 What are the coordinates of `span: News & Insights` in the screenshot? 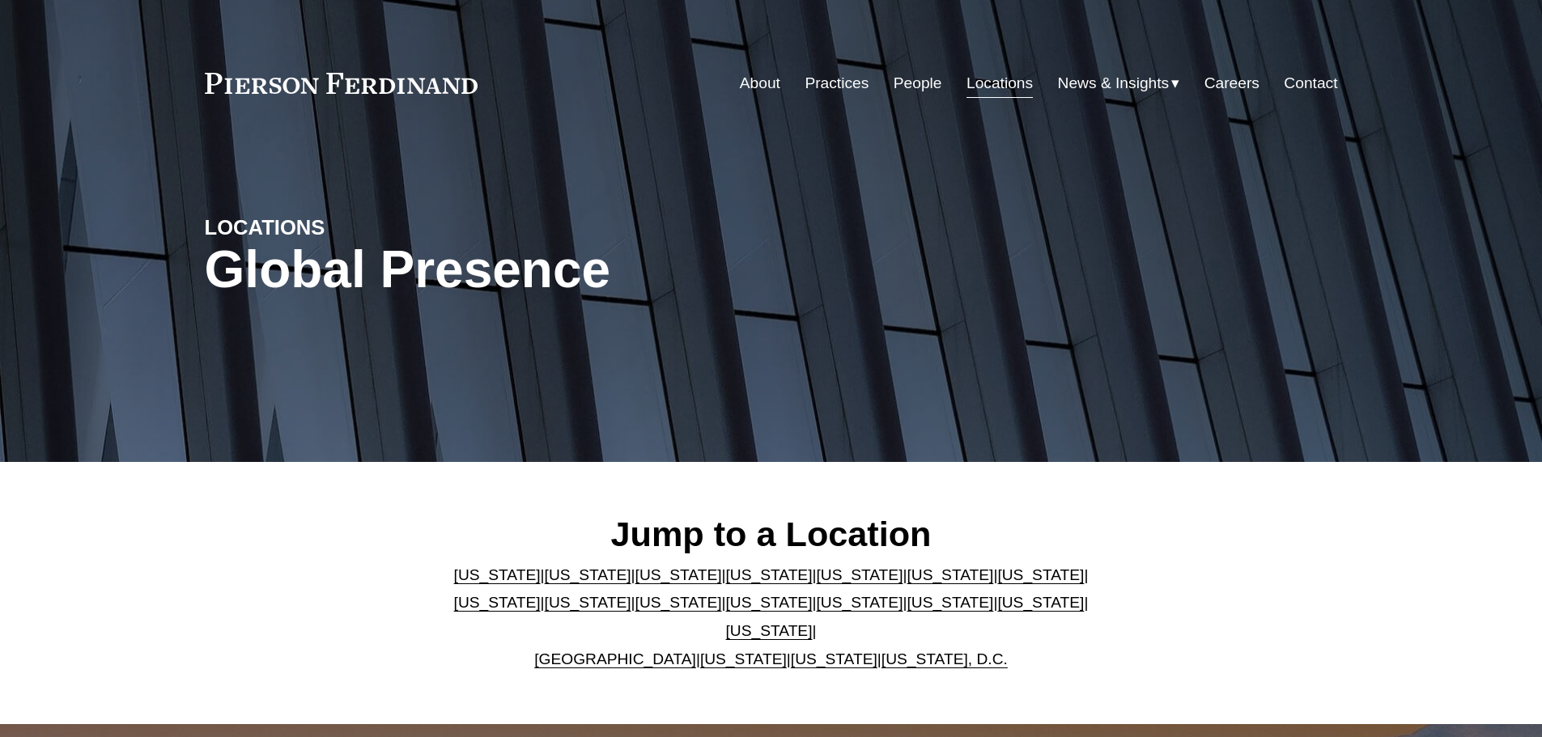 It's located at (1114, 83).